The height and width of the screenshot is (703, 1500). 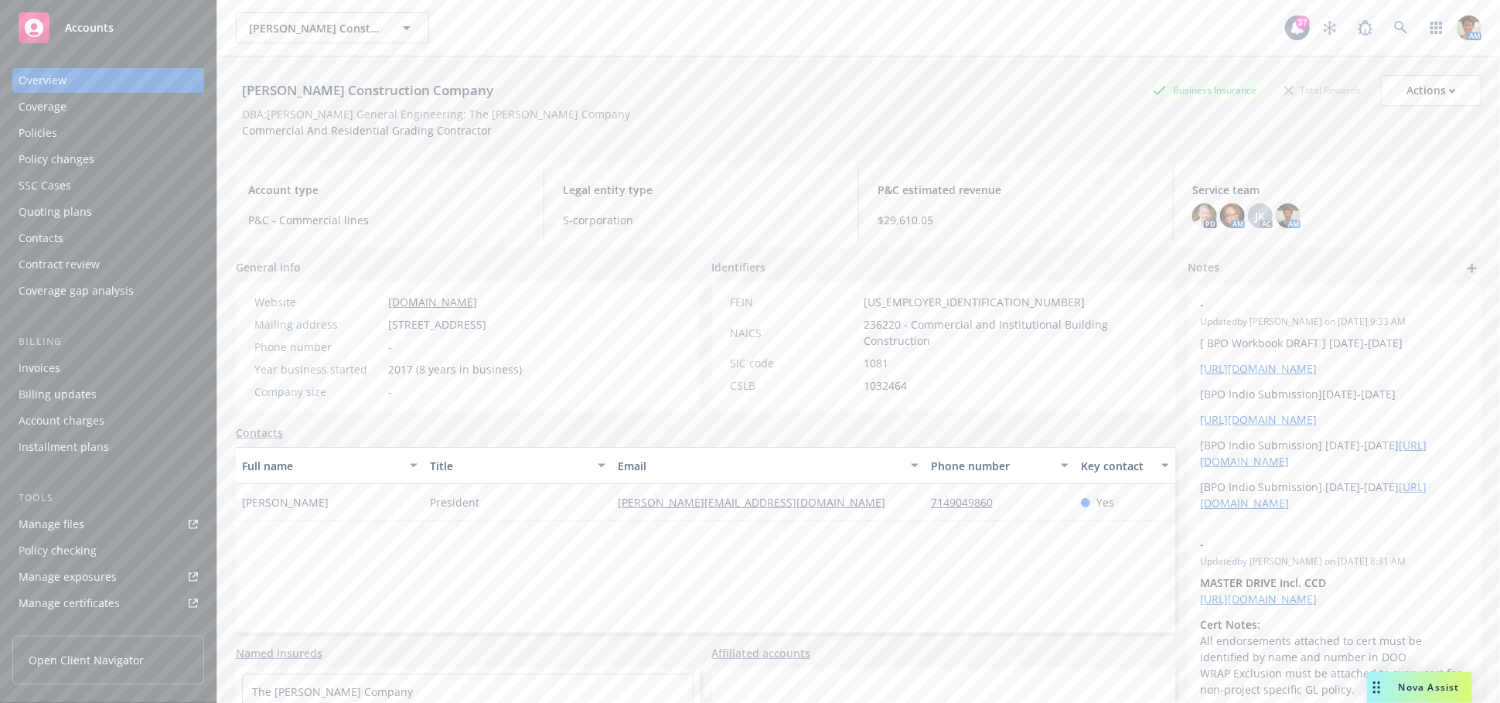 What do you see at coordinates (57, 394) in the screenshot?
I see `div: Billing updates` at bounding box center [57, 394].